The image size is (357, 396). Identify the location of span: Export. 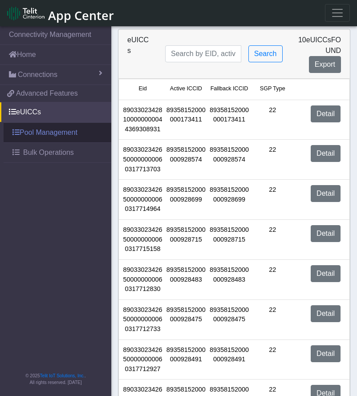
(325, 64).